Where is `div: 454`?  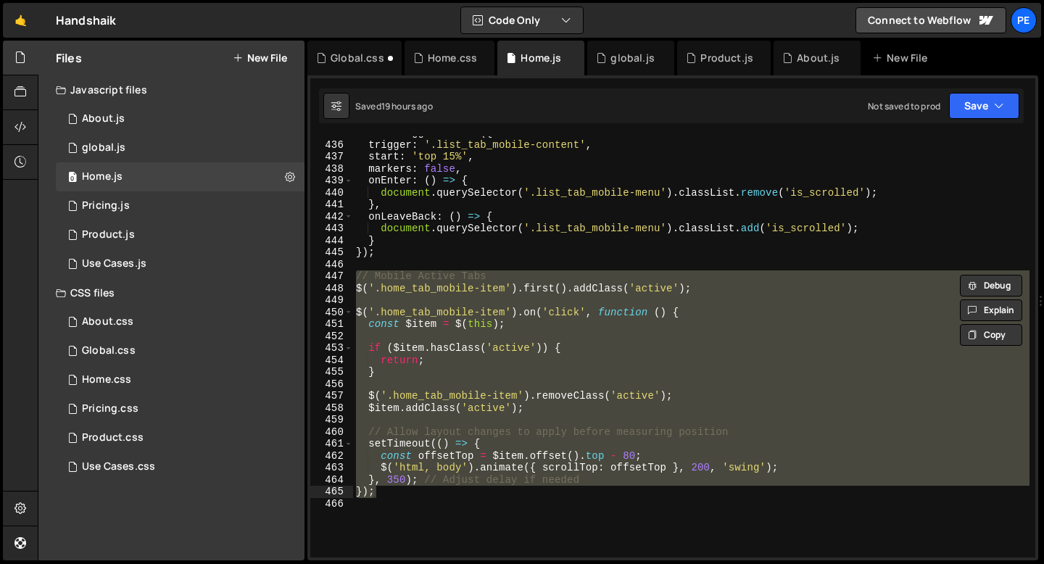
div: 454 is located at coordinates (331, 360).